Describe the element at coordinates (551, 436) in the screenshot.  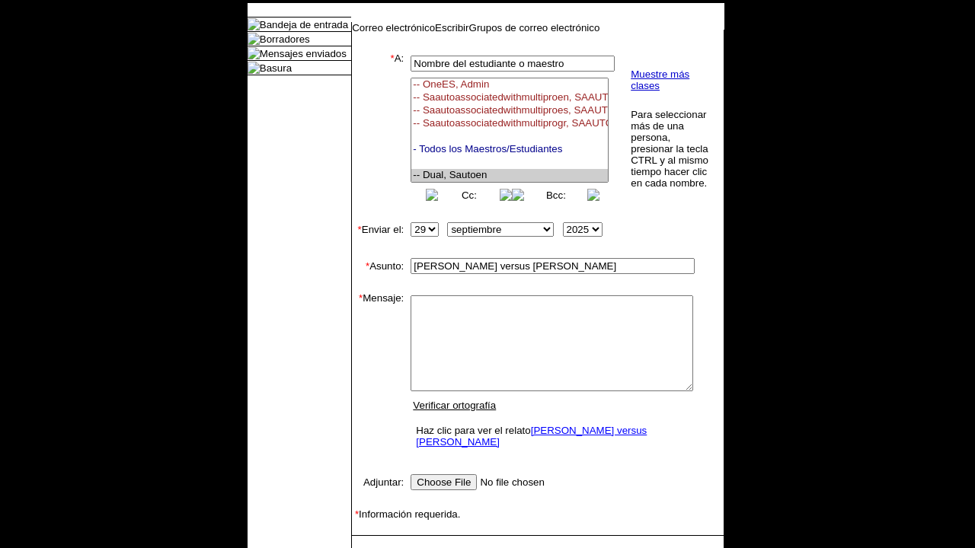
I see `td: Haz clic para ver el relato` at that location.